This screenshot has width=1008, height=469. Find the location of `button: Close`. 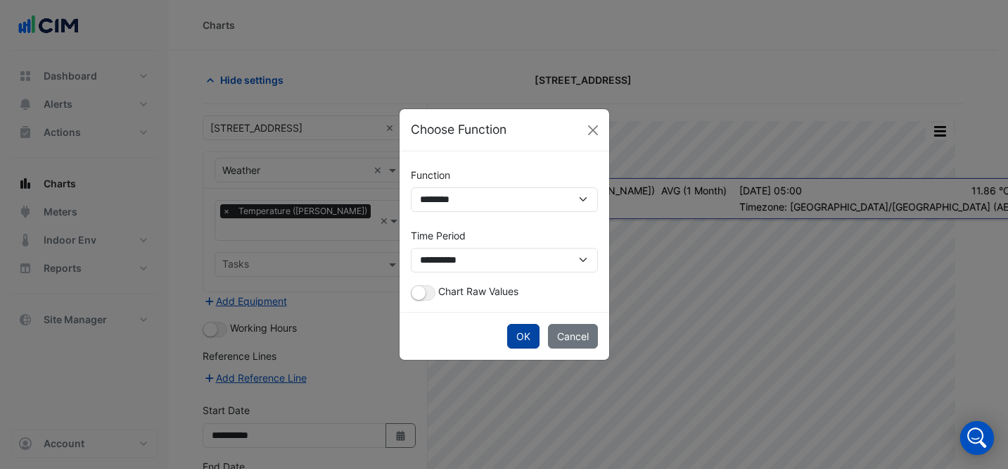

button: Close is located at coordinates (593, 130).